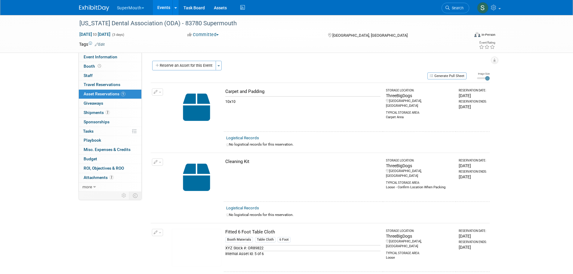 The height and width of the screenshot is (274, 573). I want to click on img: View Images, so click(196, 248).